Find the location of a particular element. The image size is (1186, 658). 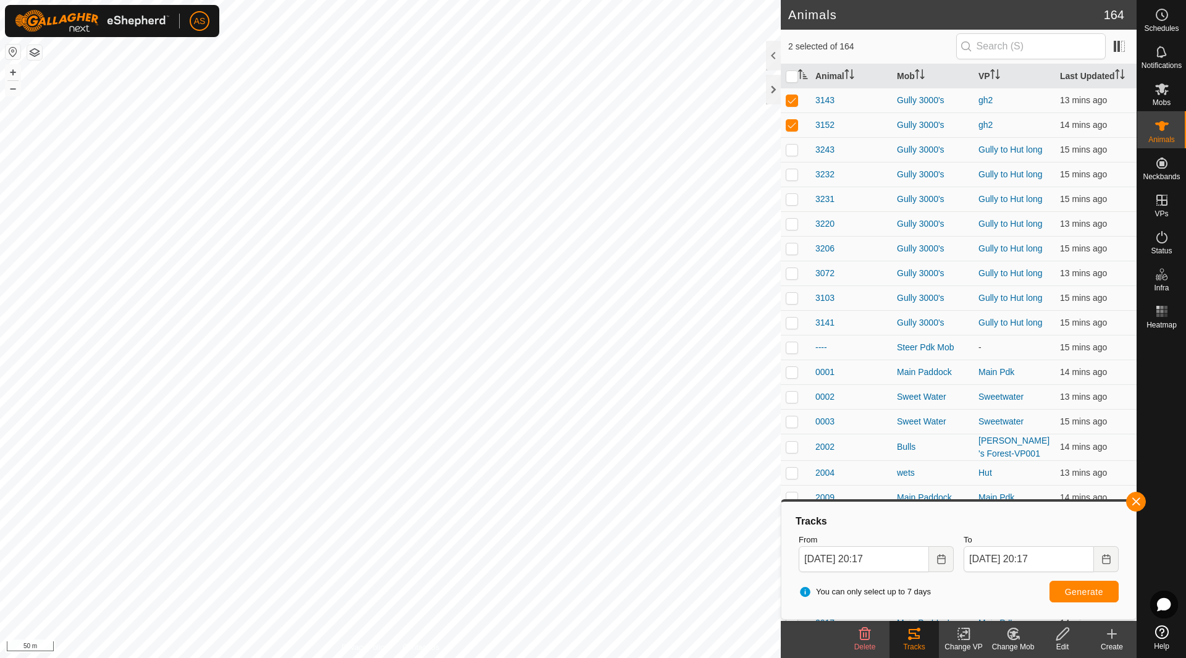

span: Generate is located at coordinates (1084, 592).